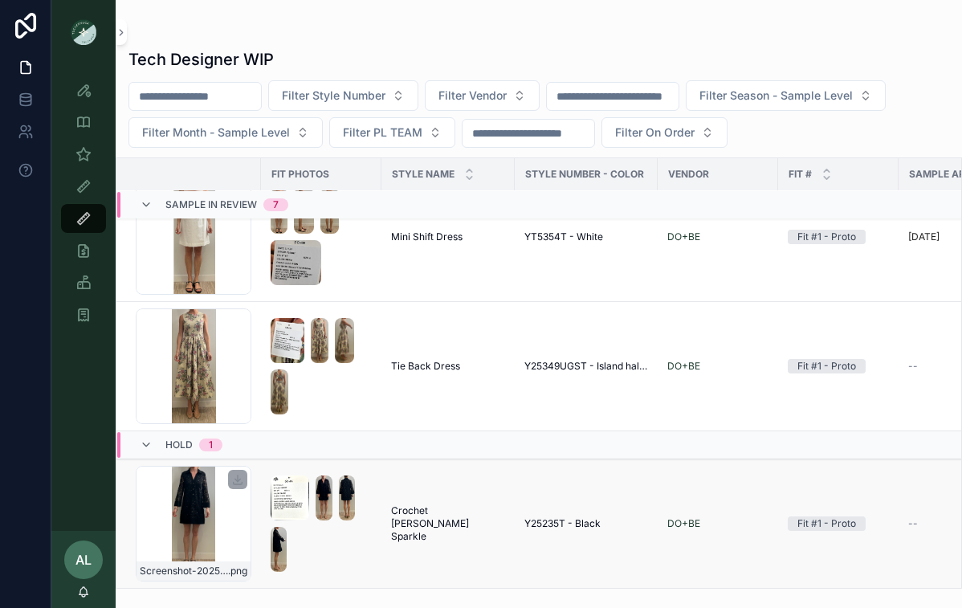 Image resolution: width=962 pixels, height=608 pixels. Describe the element at coordinates (279, 549) in the screenshot. I see `img: Screenshot-2025-08-07-at-10.43.05-AM.png` at that location.